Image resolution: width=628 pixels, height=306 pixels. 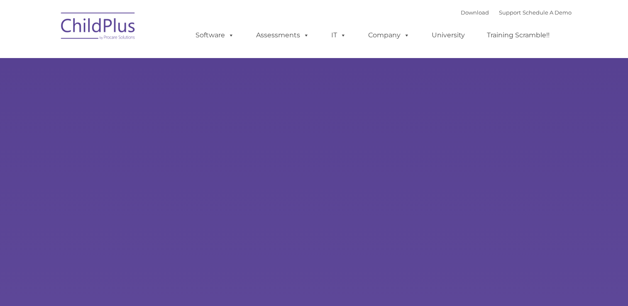 I want to click on a: IT, so click(x=339, y=35).